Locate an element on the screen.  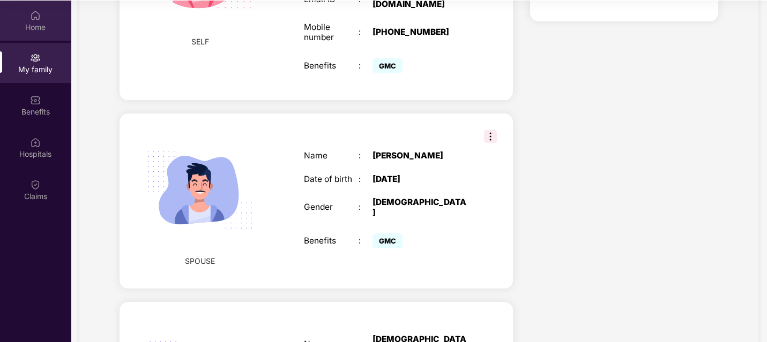
img: svg+xml;base64,PHN2ZyB4bWxucz0iaHR0cDovL3d3dy53My5vcmcvMjAwMC9zdmciIHdpZHRoPSIyMjQiIGhlaWdodD0iMT... is located at coordinates (200, 190).